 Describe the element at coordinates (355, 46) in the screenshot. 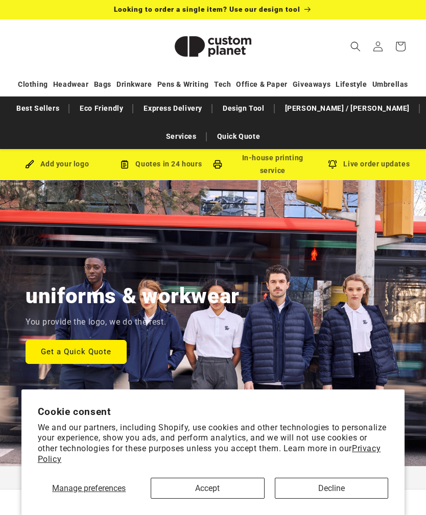

I see `summary: Search` at that location.